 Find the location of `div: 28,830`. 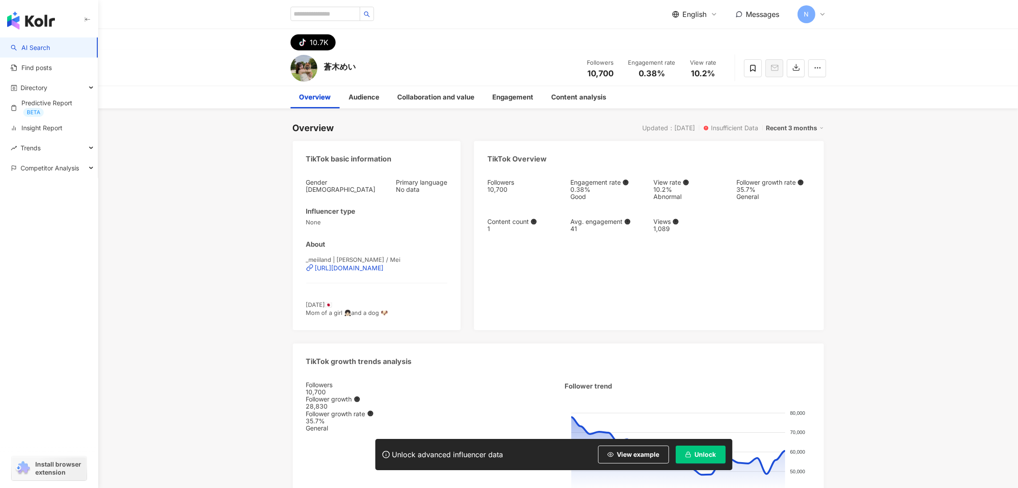

div: 28,830 is located at coordinates (429, 407).